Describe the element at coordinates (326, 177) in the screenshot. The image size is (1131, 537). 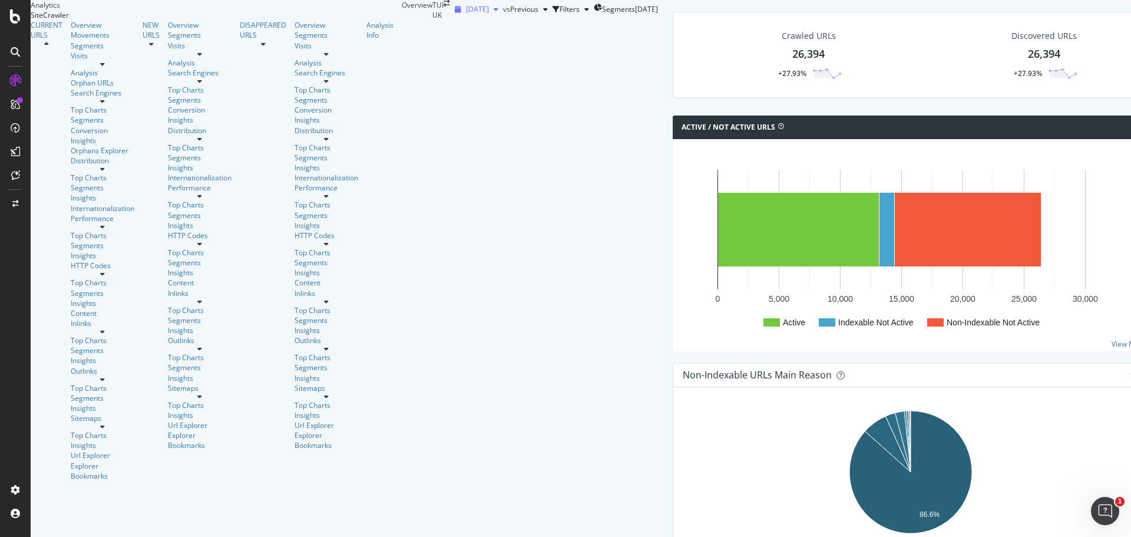
I see `div: Internationalization` at that location.